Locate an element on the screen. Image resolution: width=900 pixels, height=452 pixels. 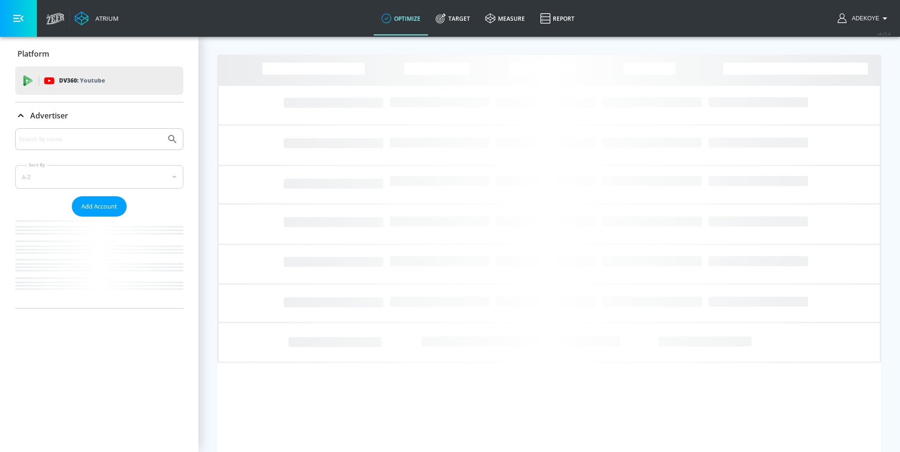
div: DV360: Youtube is located at coordinates (99, 81).